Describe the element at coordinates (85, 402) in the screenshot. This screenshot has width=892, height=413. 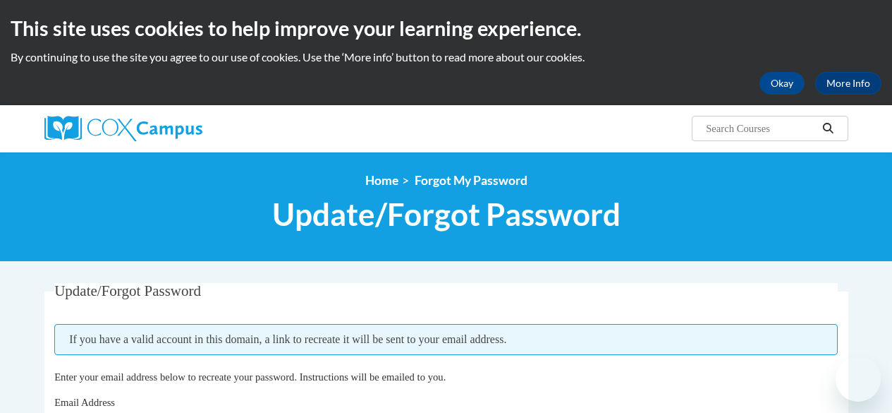
I see `span: Email Address` at that location.